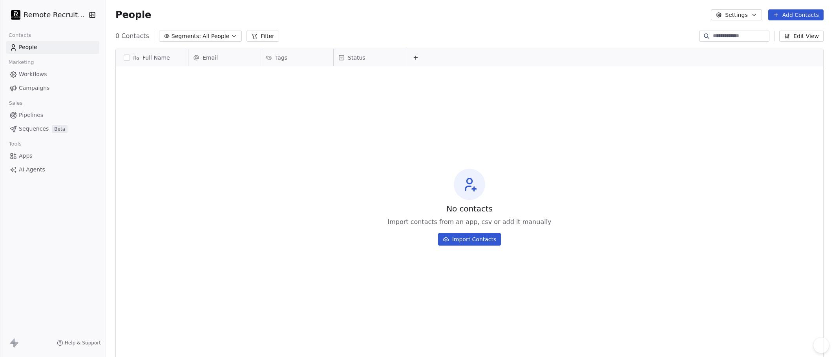  Describe the element at coordinates (53, 170) in the screenshot. I see `a: AI Agents` at that location.